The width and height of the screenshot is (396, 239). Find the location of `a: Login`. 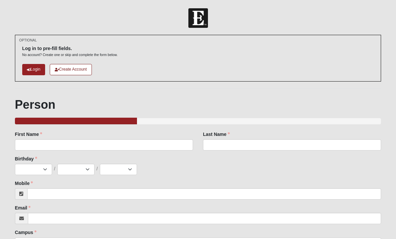

a: Login is located at coordinates (33, 69).